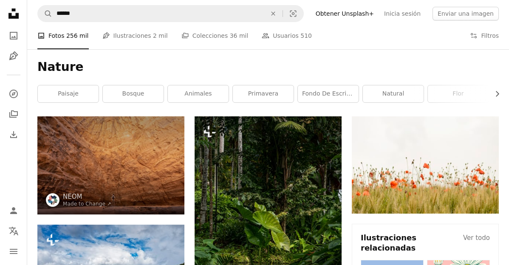 This screenshot has width=509, height=265. Describe the element at coordinates (14, 56) in the screenshot. I see `a: Ilustraciones` at that location.